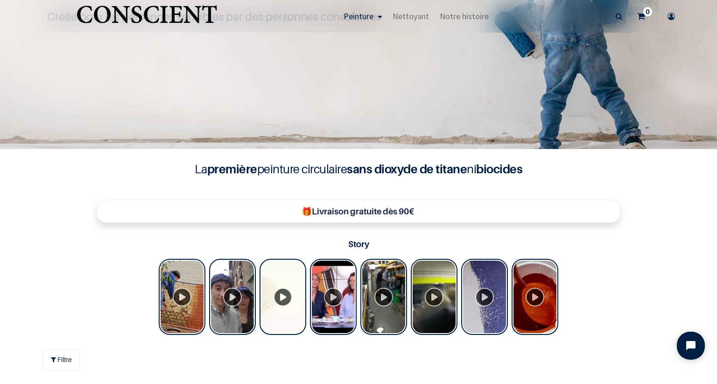 The image size is (717, 384). Describe the element at coordinates (359, 169) in the screenshot. I see `h4: La peinture circulaire ni` at that location.